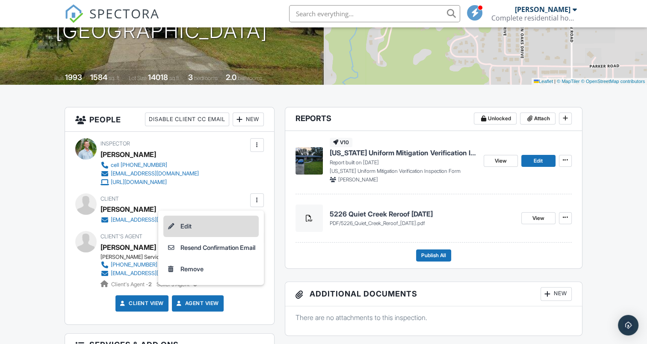 The height and width of the screenshot is (344, 647). I want to click on div: Complete residential home inspections LLC, so click(534, 18).